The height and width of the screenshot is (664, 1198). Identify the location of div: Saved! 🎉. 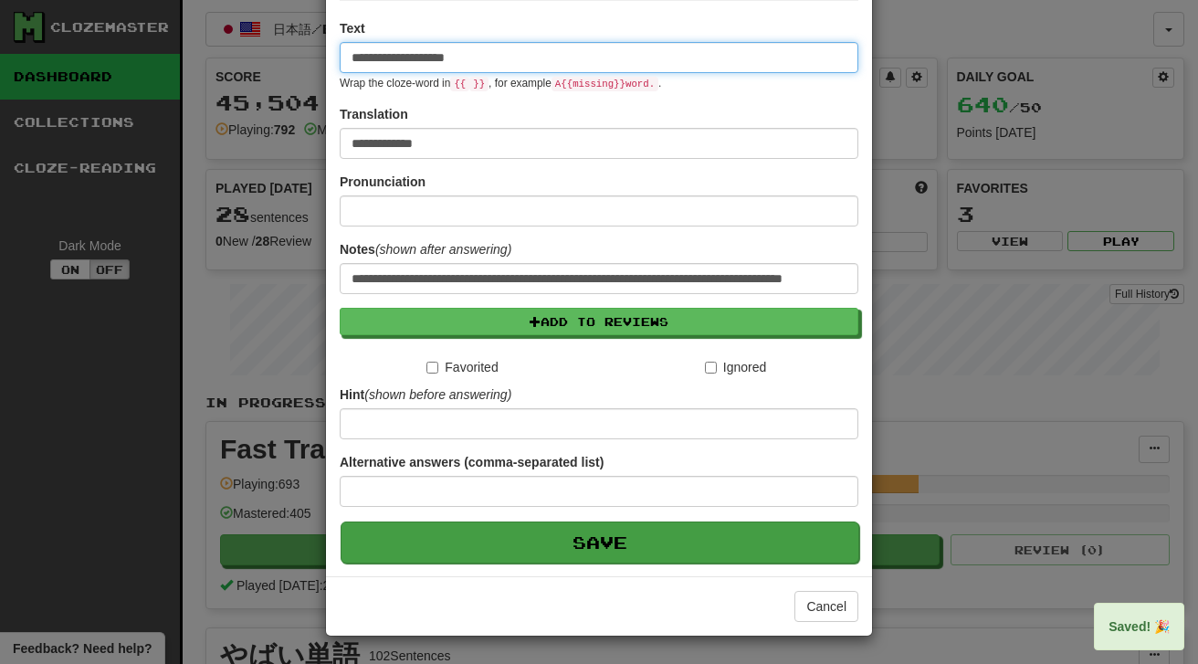
(1139, 627).